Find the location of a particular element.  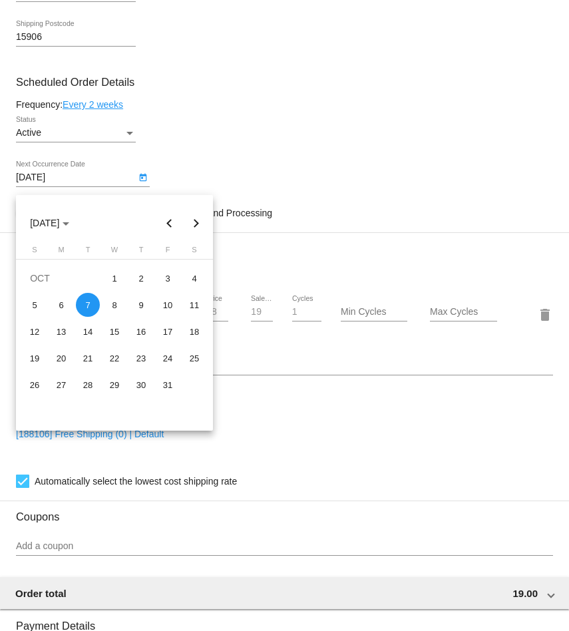

th: Tuesday is located at coordinates (88, 252).